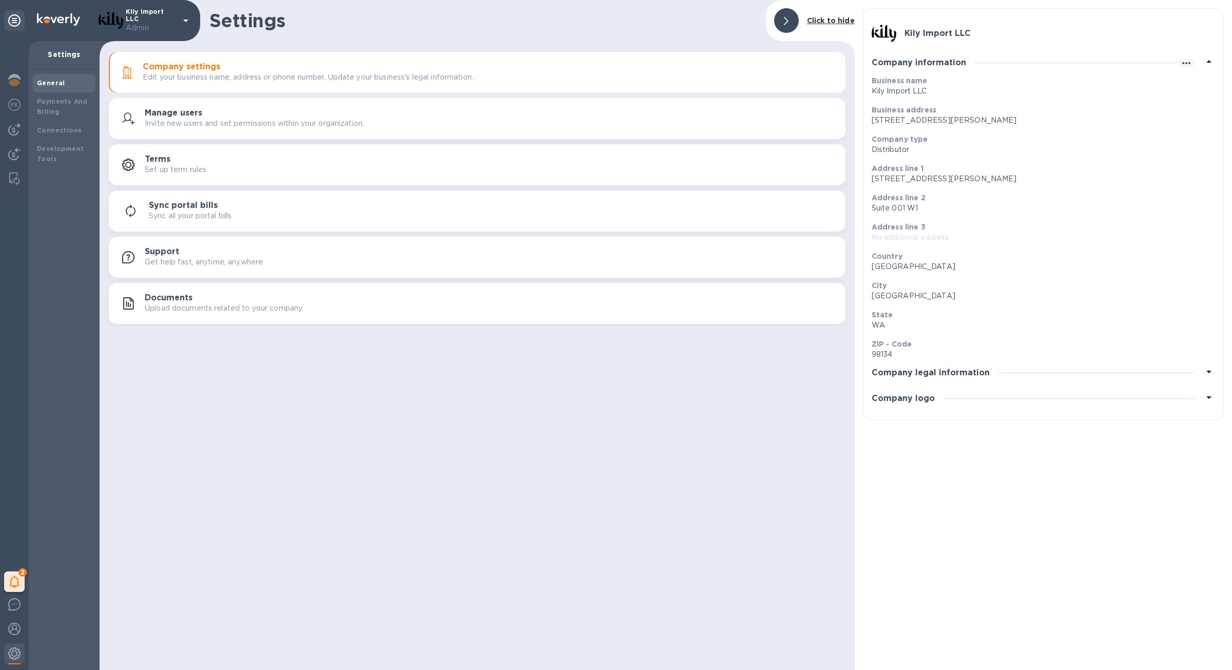 The height and width of the screenshot is (670, 1232). I want to click on p: Invite new users and set permissions within your organization., so click(254, 123).